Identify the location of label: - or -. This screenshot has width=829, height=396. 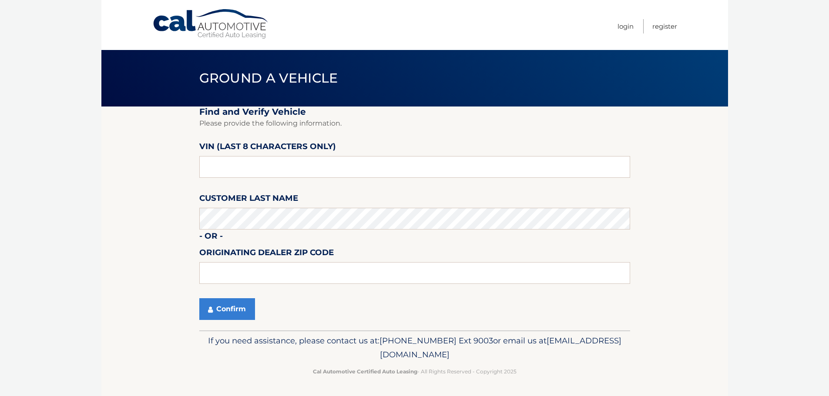
(211, 237).